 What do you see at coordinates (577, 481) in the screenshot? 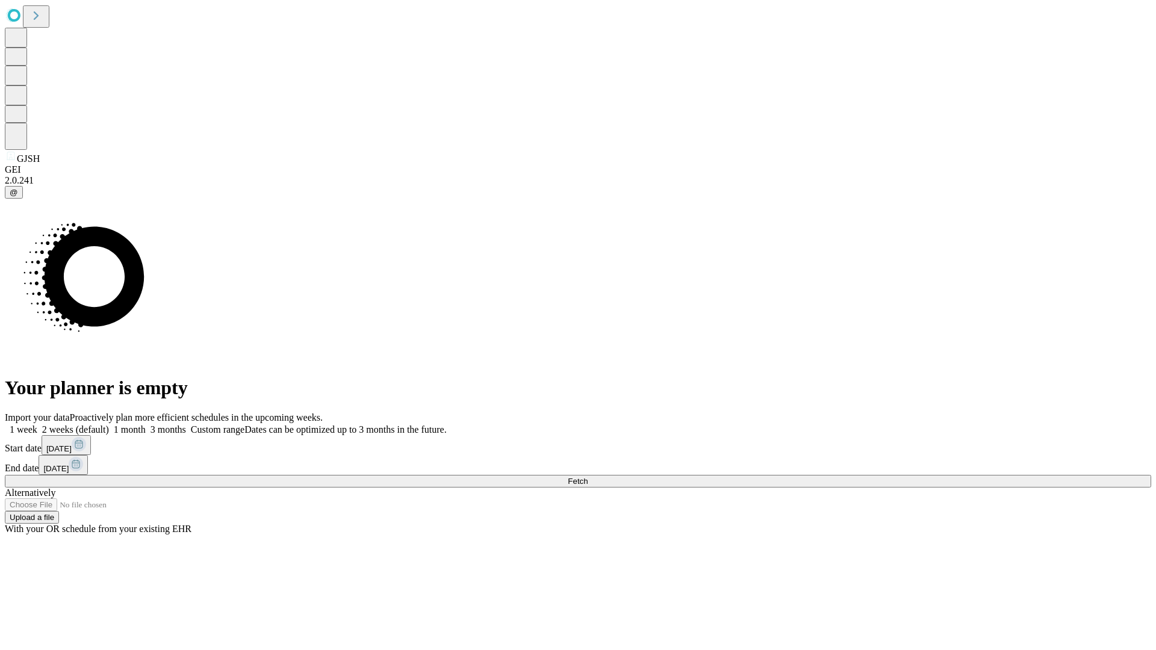
I see `span: Fetch` at bounding box center [577, 481].